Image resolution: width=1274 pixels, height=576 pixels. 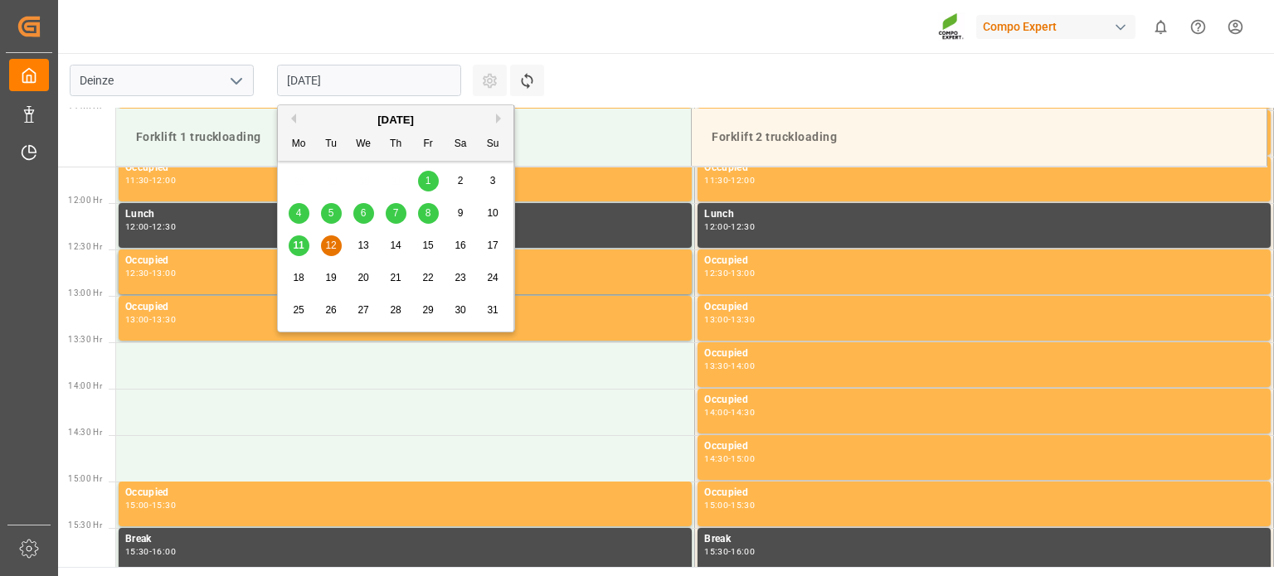 What do you see at coordinates (363, 213) in the screenshot?
I see `div: Choose Wednesday, August 6th, 2025` at bounding box center [363, 213].